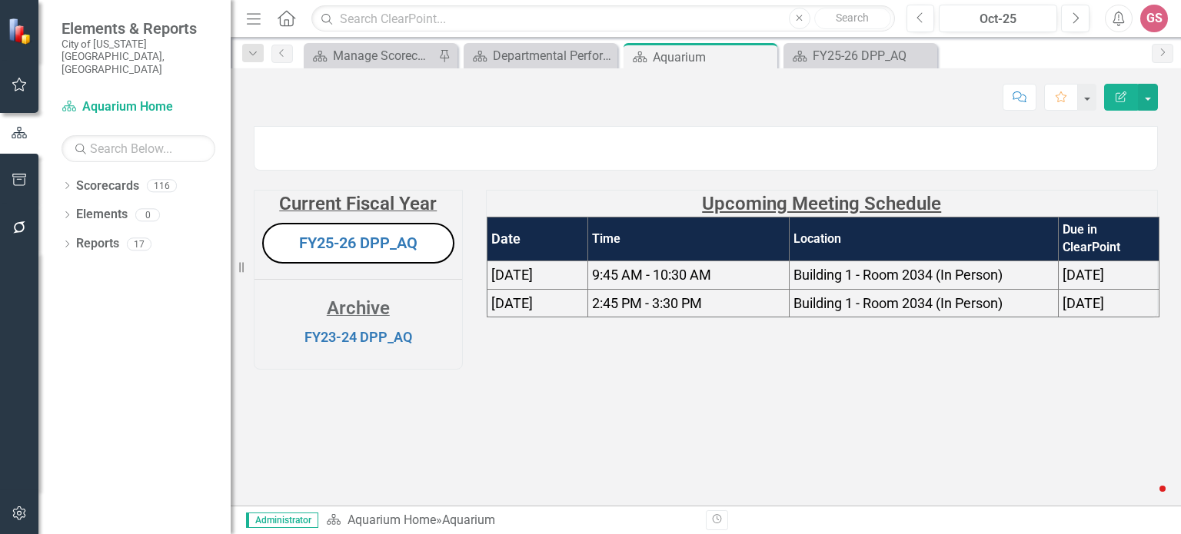 Image resolution: width=1181 pixels, height=534 pixels. What do you see at coordinates (101, 214) in the screenshot?
I see `a: Elements` at bounding box center [101, 214].